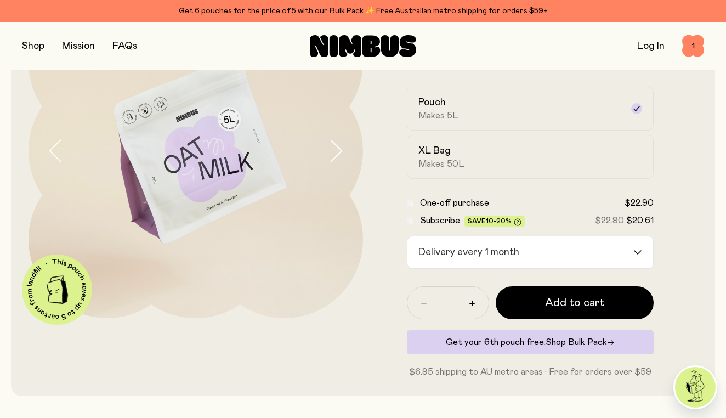  Describe the element at coordinates (499, 221) in the screenshot. I see `span: 10-20%` at that location.